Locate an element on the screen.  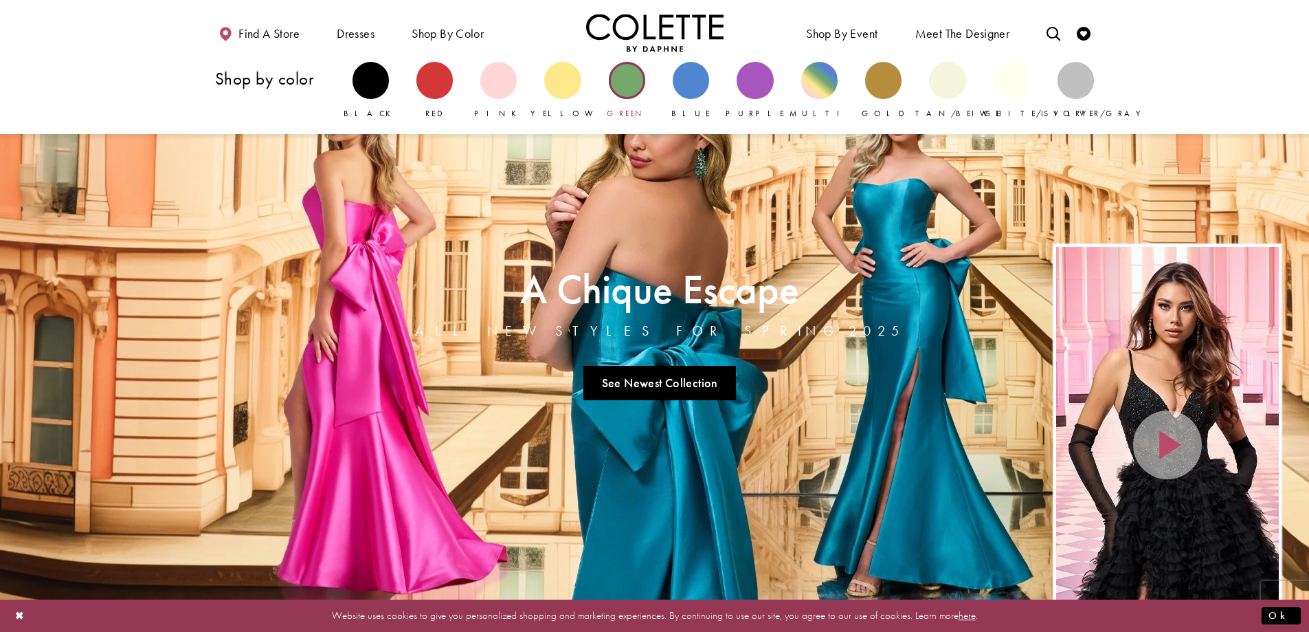
span: Green is located at coordinates (627, 113).